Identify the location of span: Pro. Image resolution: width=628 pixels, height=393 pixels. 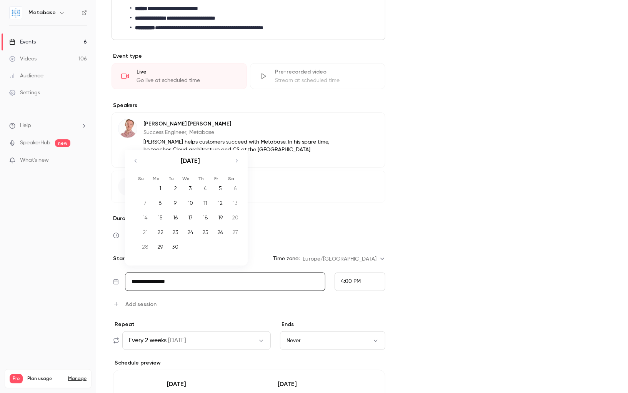
(16, 378).